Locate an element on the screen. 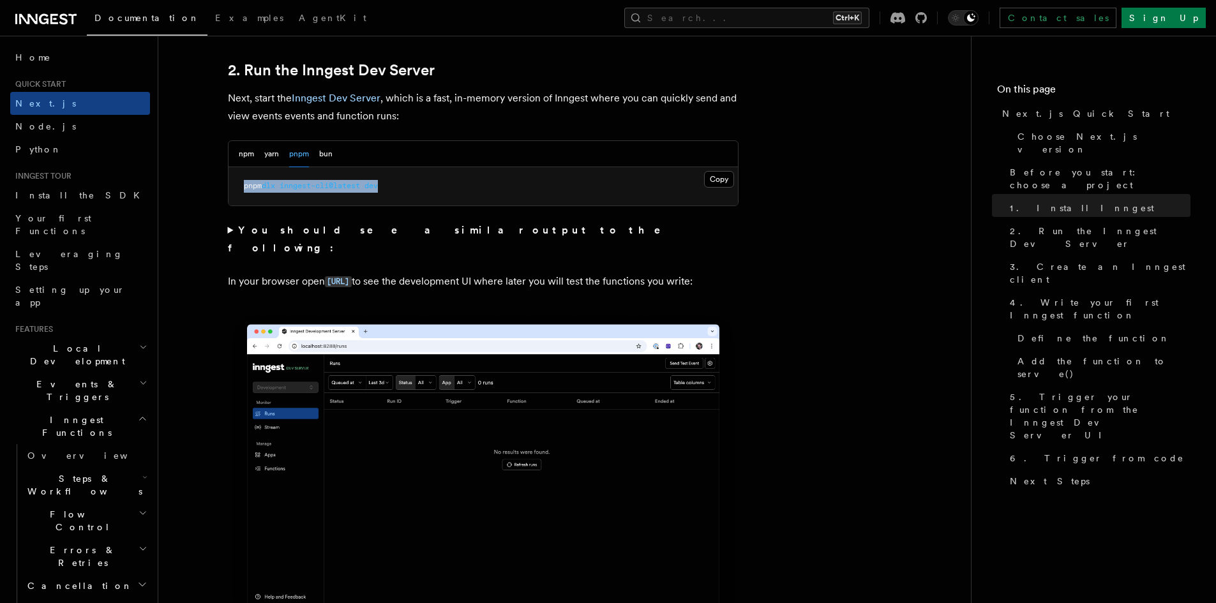 Image resolution: width=1216 pixels, height=603 pixels. span: Examples is located at coordinates (249, 18).